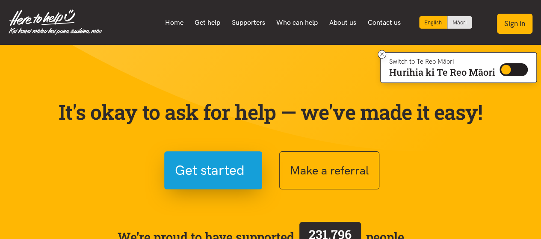 The height and width of the screenshot is (239, 541). I want to click on div: Language toggle, so click(446, 22).